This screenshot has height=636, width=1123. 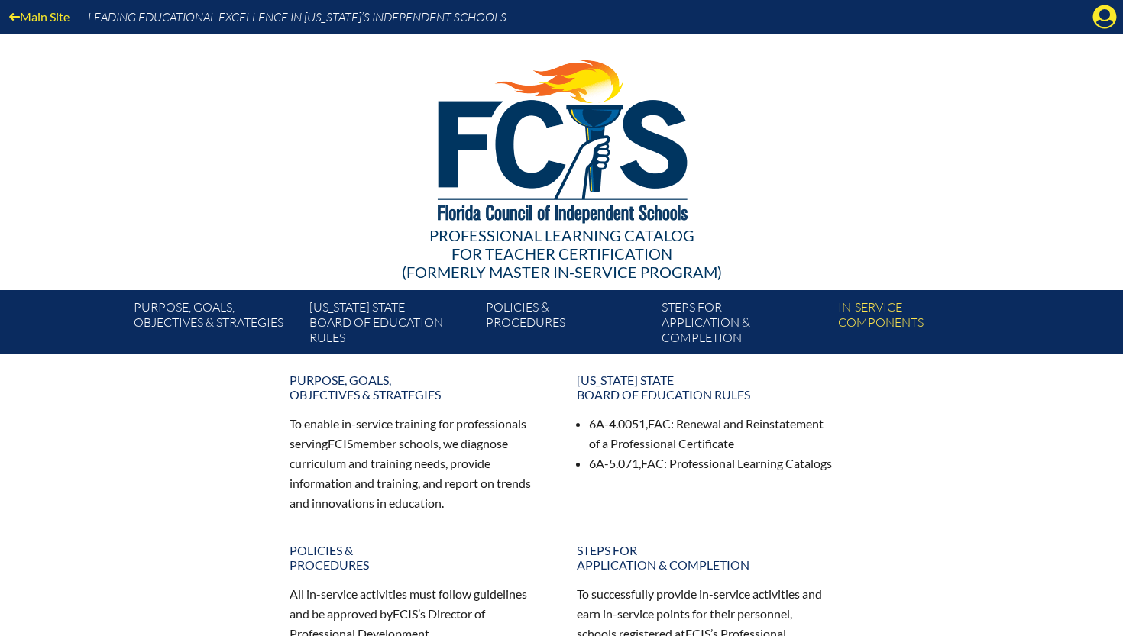 I want to click on a: Main Site, so click(x=39, y=16).